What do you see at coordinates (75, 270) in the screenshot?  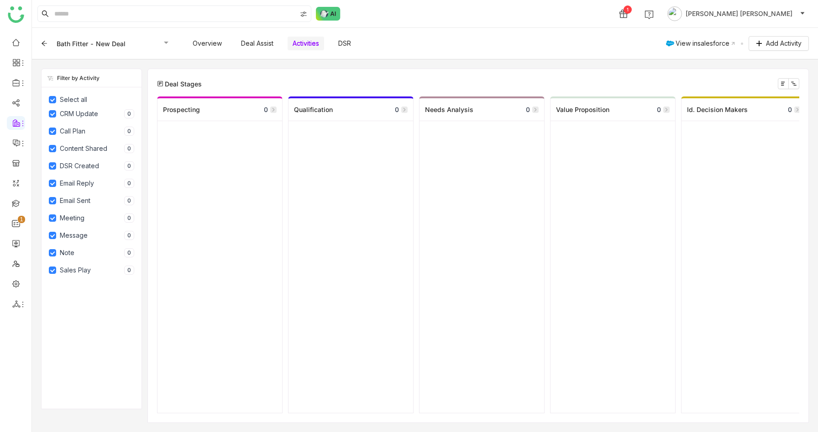 I see `span: Sales Play` at bounding box center [75, 270].